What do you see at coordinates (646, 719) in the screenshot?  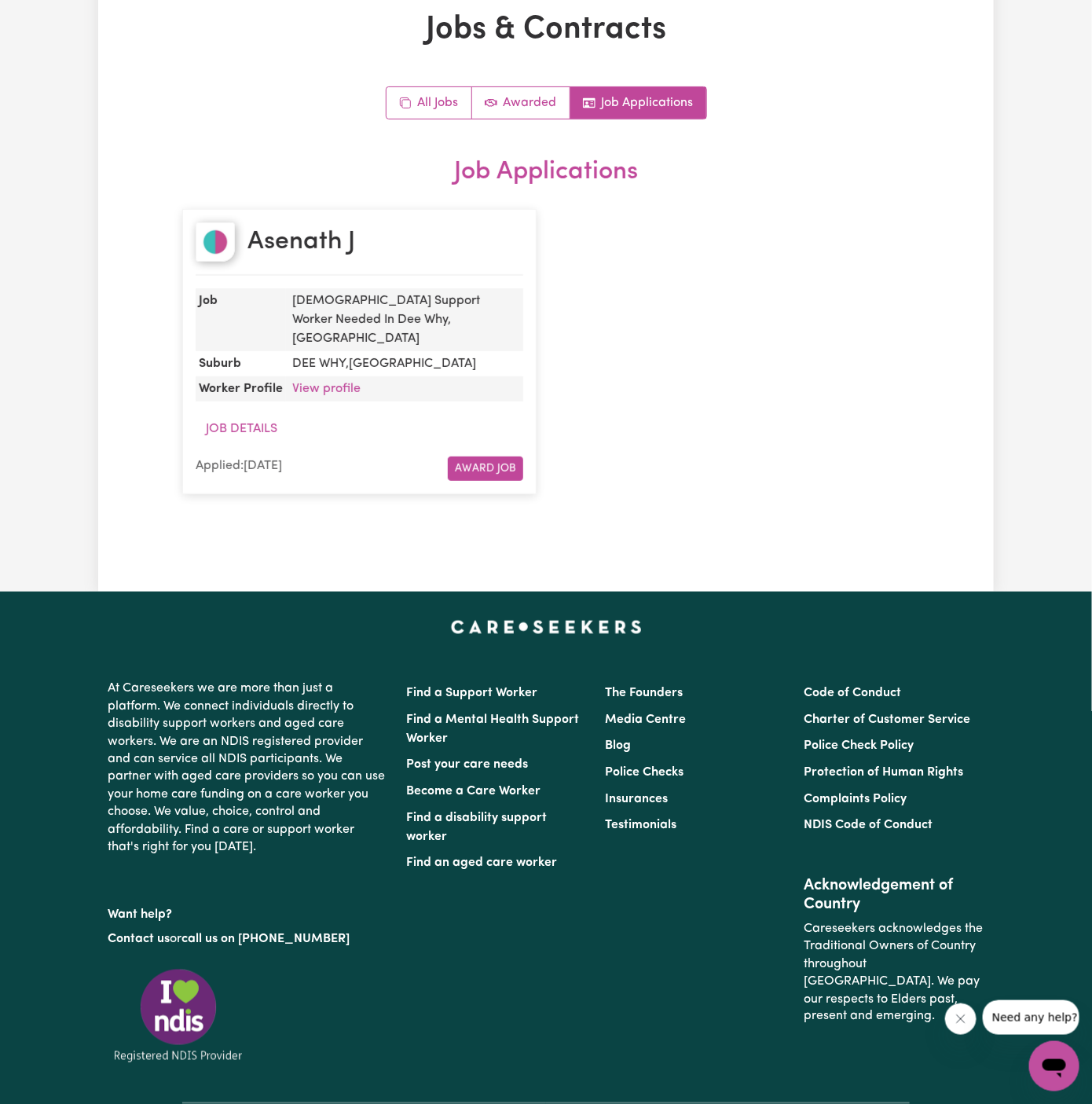 I see `a: Media Centre` at bounding box center [646, 719].